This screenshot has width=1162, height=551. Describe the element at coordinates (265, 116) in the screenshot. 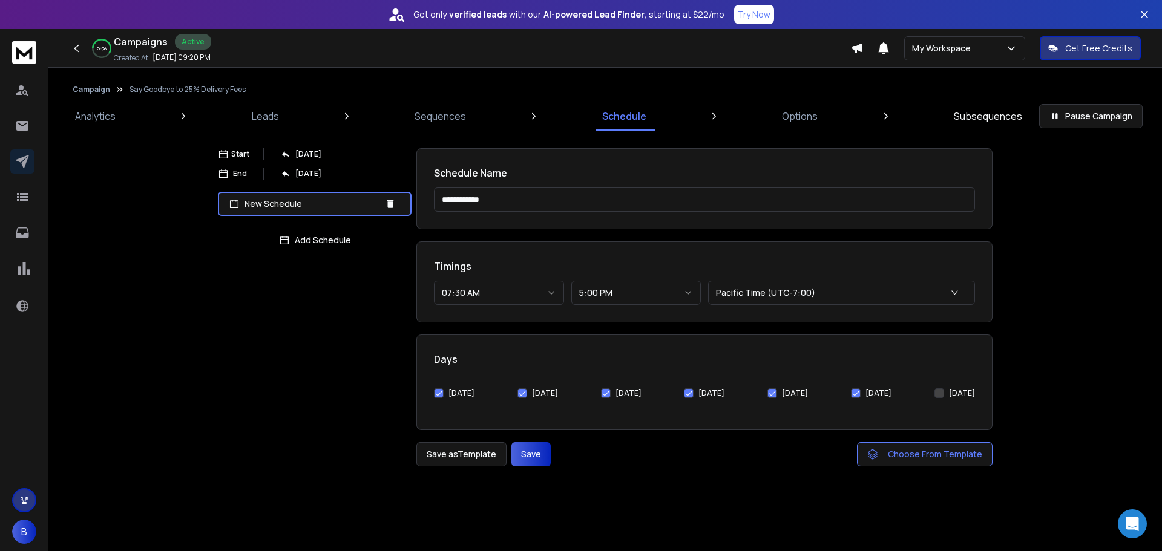

I see `a: Leads` at that location.